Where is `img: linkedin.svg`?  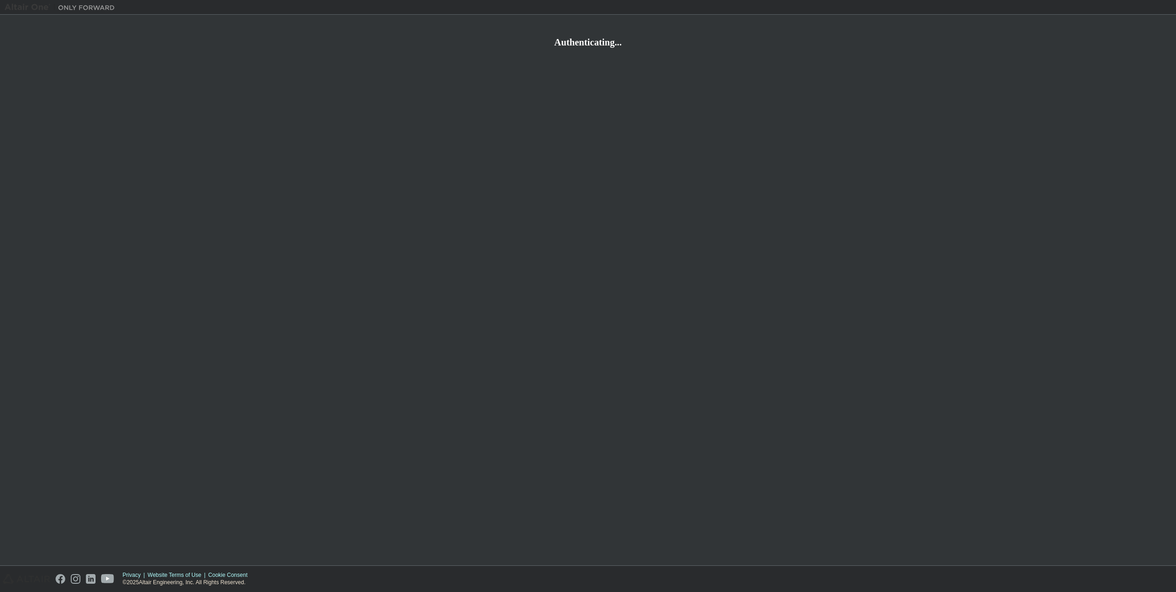 img: linkedin.svg is located at coordinates (90, 579).